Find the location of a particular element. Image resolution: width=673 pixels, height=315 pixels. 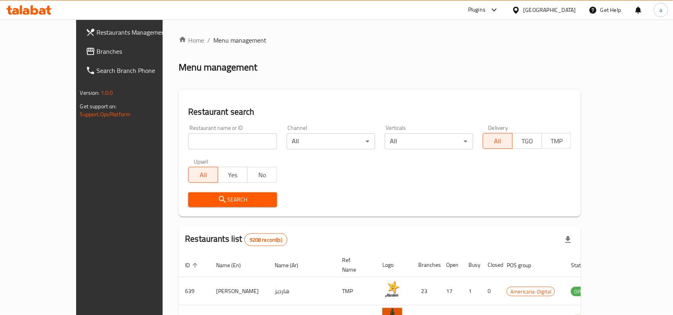

button: No is located at coordinates (262, 175).